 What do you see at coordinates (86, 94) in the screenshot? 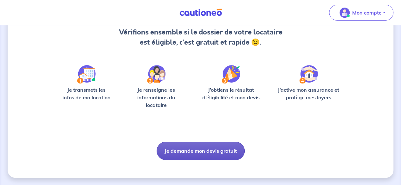
I see `p: Je transmets les infos de ma location` at bounding box center [86, 94].